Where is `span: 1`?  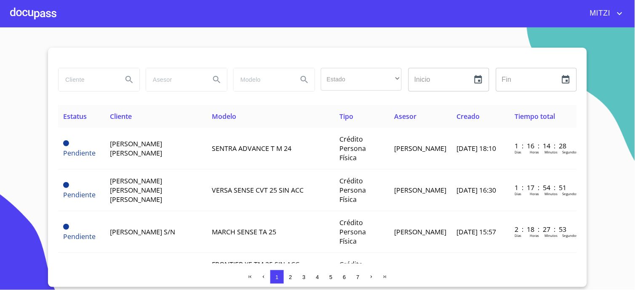 span: 1 is located at coordinates (277, 277).